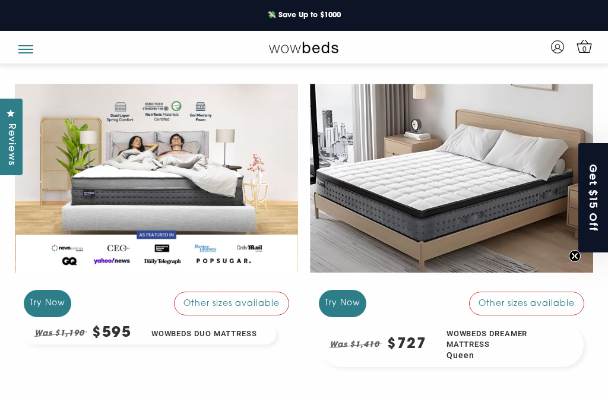 The height and width of the screenshot is (395, 608). I want to click on span: 0, so click(585, 50).